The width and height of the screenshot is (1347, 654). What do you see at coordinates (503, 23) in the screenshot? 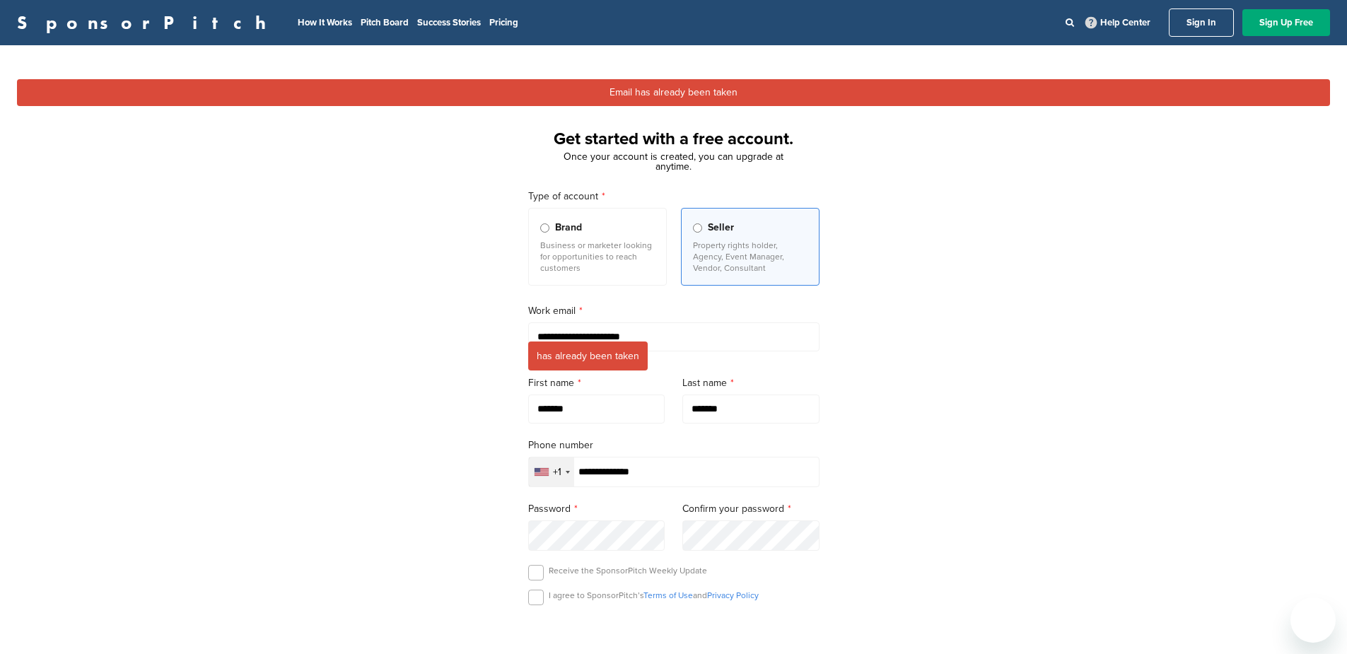
I see `a: Pricing` at bounding box center [503, 23].